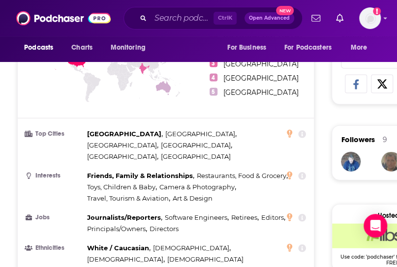  What do you see at coordinates (124, 217) in the screenshot?
I see `span: Journalists/Reporters` at bounding box center [124, 217].